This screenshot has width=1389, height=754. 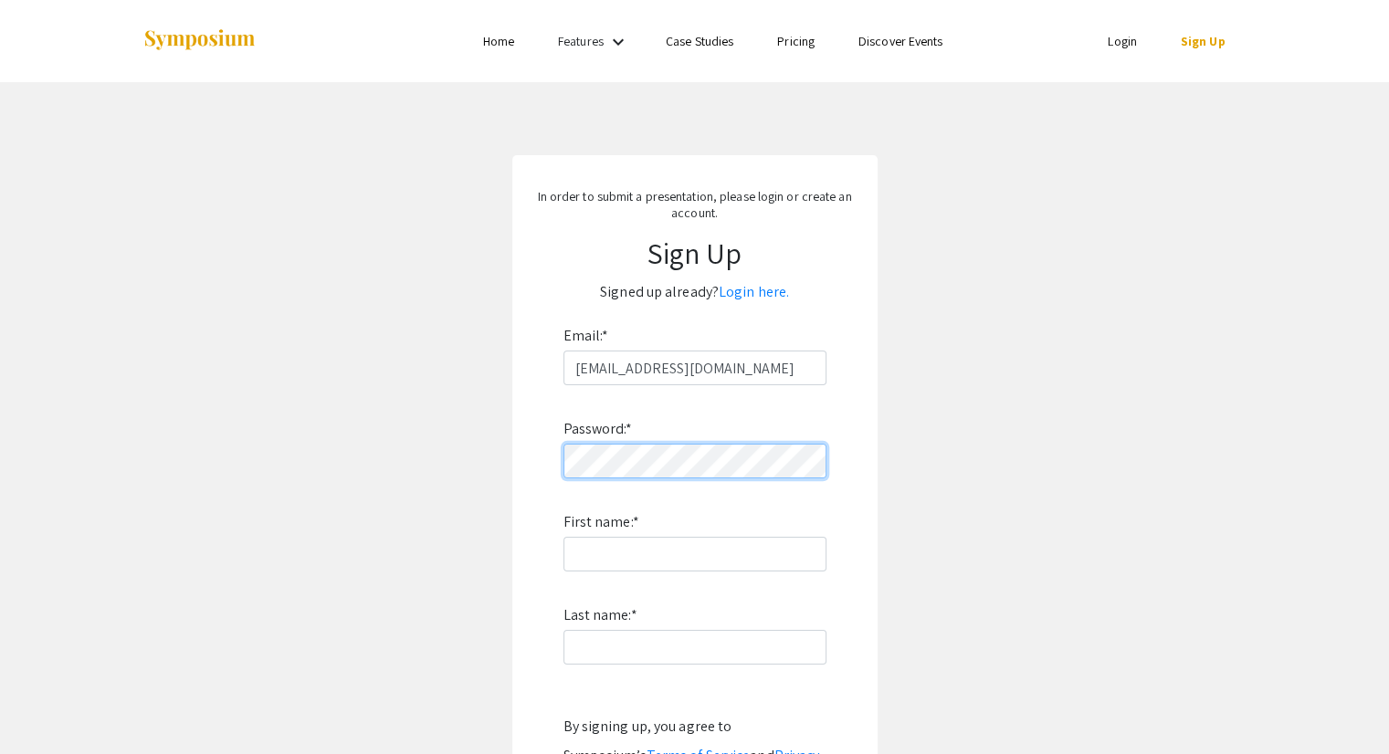 What do you see at coordinates (695, 292) in the screenshot?
I see `p: Signed up already?` at bounding box center [695, 292].